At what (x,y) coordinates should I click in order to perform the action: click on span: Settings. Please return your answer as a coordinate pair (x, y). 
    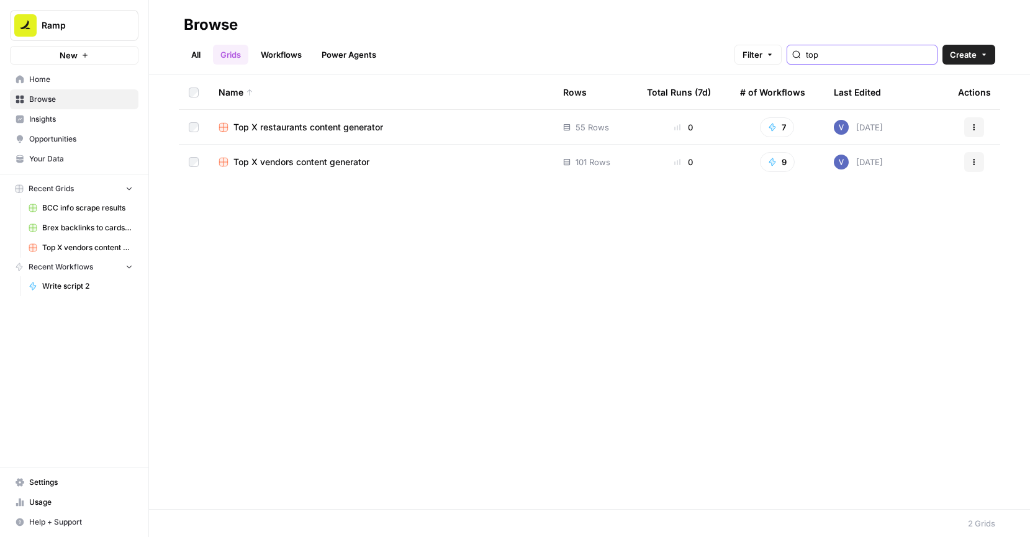
    Looking at the image, I should click on (81, 482).